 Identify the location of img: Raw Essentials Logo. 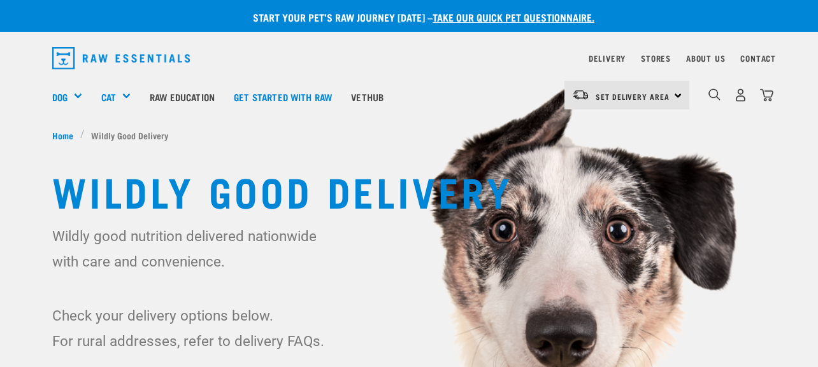
(121, 58).